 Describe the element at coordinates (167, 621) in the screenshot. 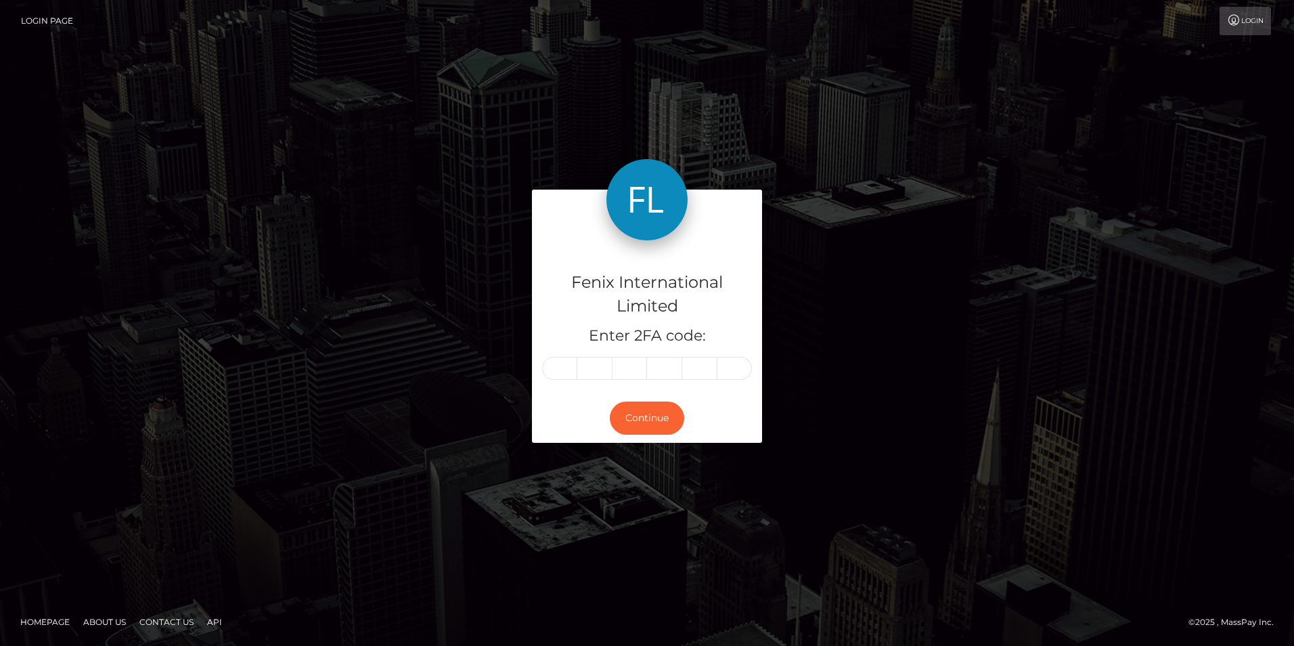

I see `a: Contact Us` at that location.